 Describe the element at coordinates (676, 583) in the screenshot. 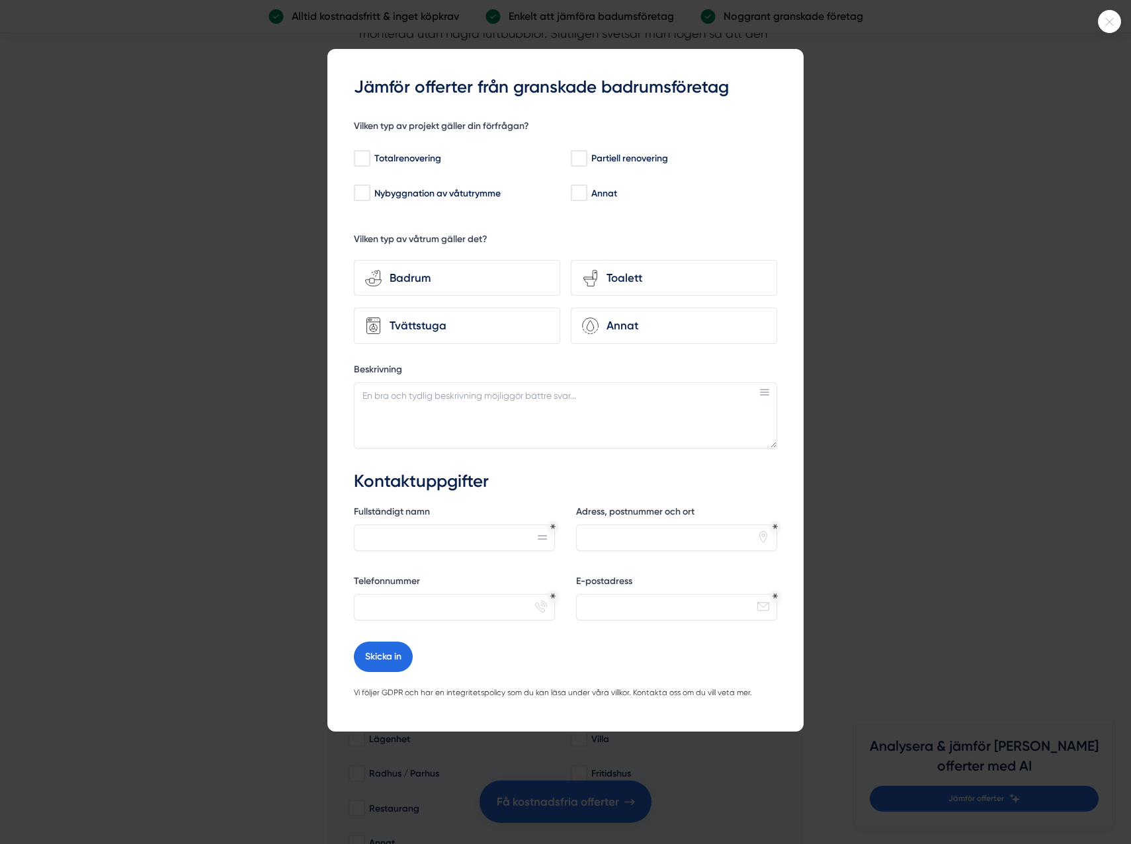

I see `label: E-postadress` at that location.